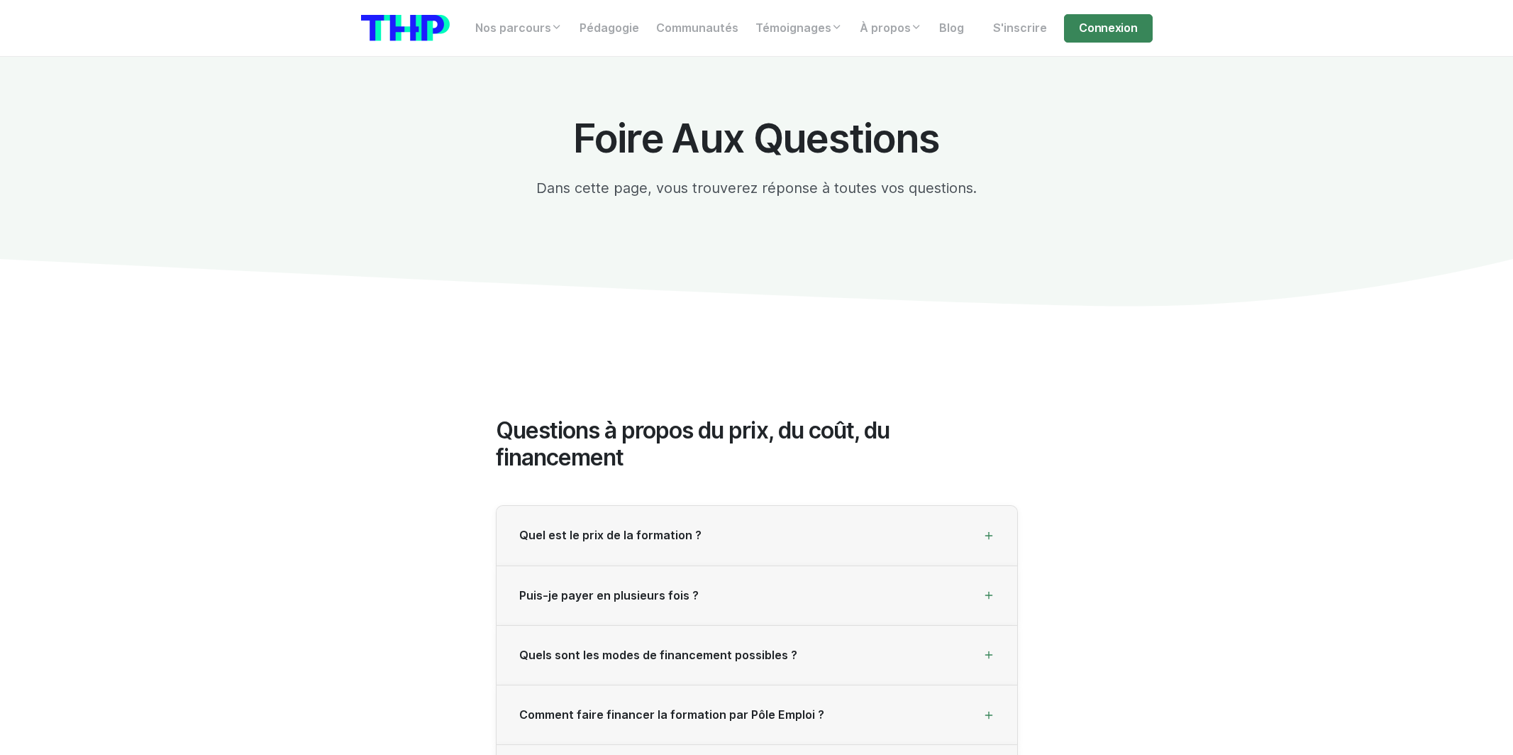  Describe the element at coordinates (1108, 28) in the screenshot. I see `a: Connexion` at that location.